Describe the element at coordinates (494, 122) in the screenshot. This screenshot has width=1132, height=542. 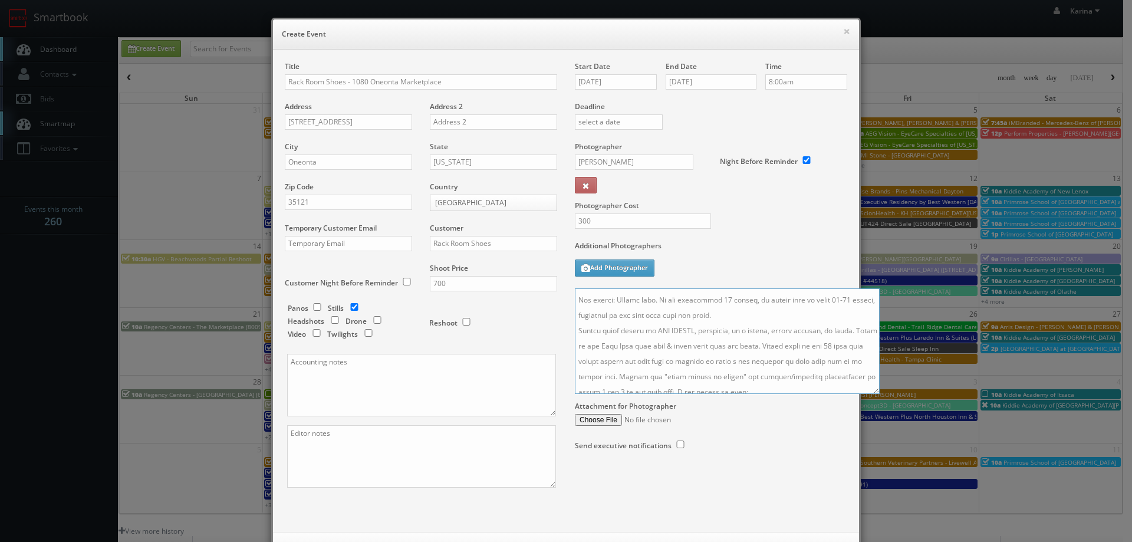
I see `input: Address 2` at that location.